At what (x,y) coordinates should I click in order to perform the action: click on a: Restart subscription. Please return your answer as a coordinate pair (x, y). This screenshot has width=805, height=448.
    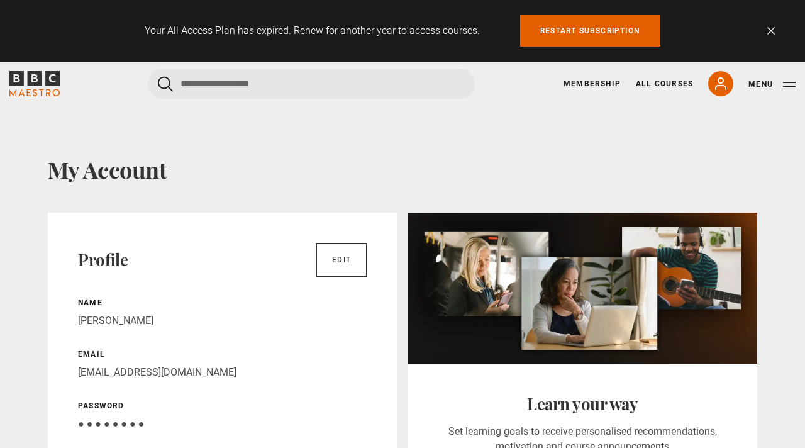
    Looking at the image, I should click on (590, 31).